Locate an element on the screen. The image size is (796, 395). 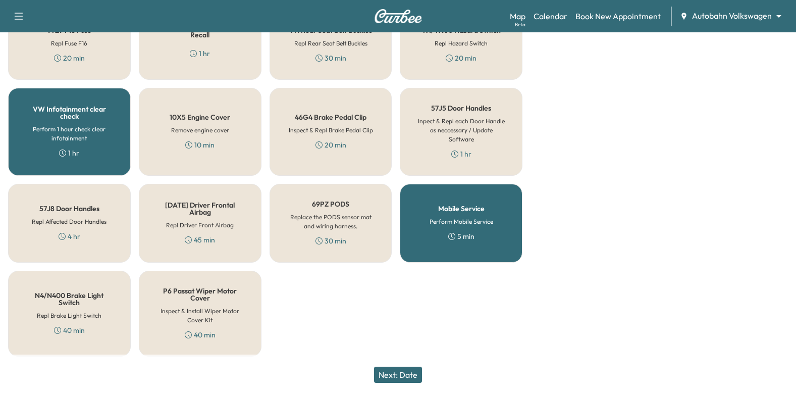
h5: 57J5 Door Handles is located at coordinates (461, 108).